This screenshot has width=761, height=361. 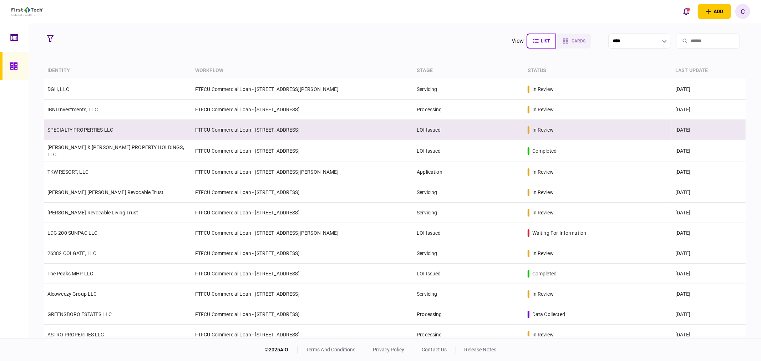 I want to click on button: list, so click(x=541, y=41).